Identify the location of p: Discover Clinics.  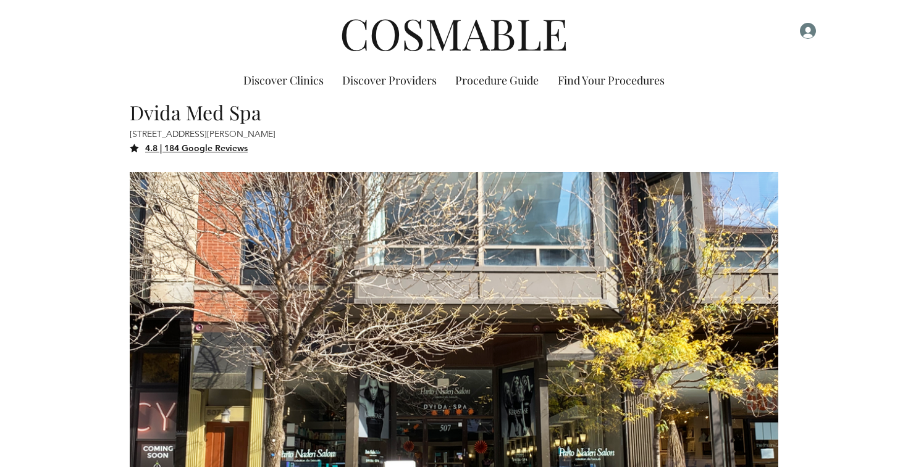
(283, 80).